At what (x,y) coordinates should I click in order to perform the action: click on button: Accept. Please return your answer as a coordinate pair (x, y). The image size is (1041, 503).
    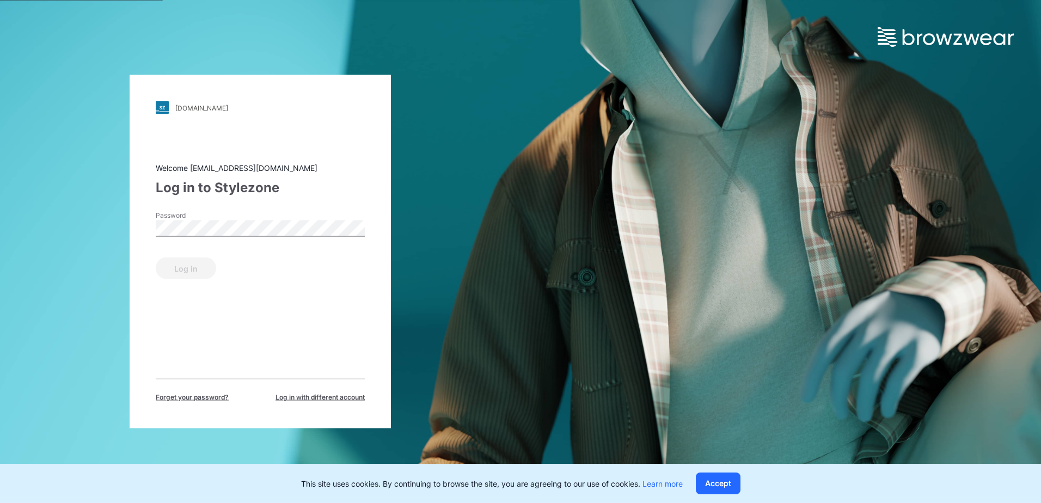
    Looking at the image, I should click on (718, 484).